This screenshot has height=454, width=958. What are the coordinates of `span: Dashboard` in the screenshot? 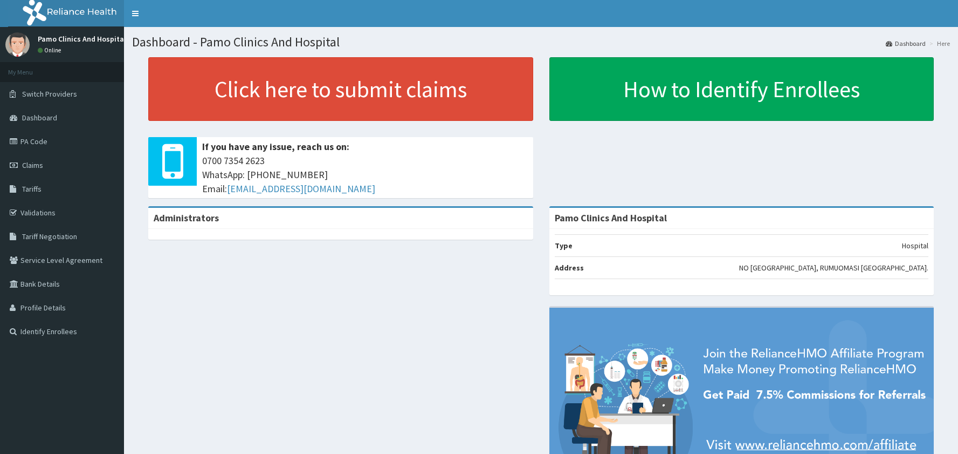 It's located at (39, 118).